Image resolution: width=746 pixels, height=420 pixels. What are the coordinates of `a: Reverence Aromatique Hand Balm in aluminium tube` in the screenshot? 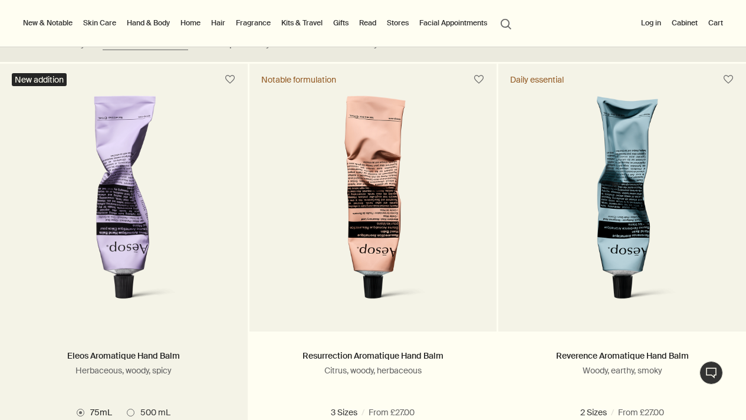 It's located at (622, 213).